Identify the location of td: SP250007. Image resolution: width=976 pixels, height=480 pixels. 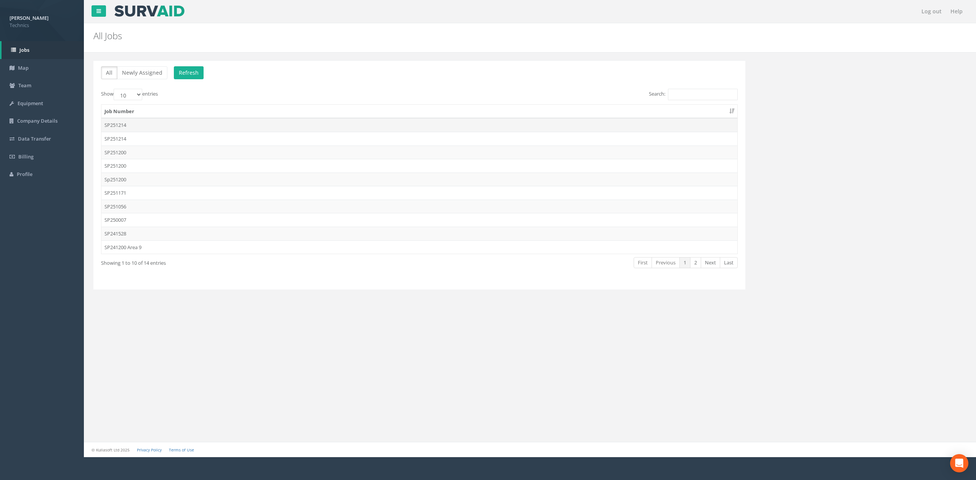
(419, 220).